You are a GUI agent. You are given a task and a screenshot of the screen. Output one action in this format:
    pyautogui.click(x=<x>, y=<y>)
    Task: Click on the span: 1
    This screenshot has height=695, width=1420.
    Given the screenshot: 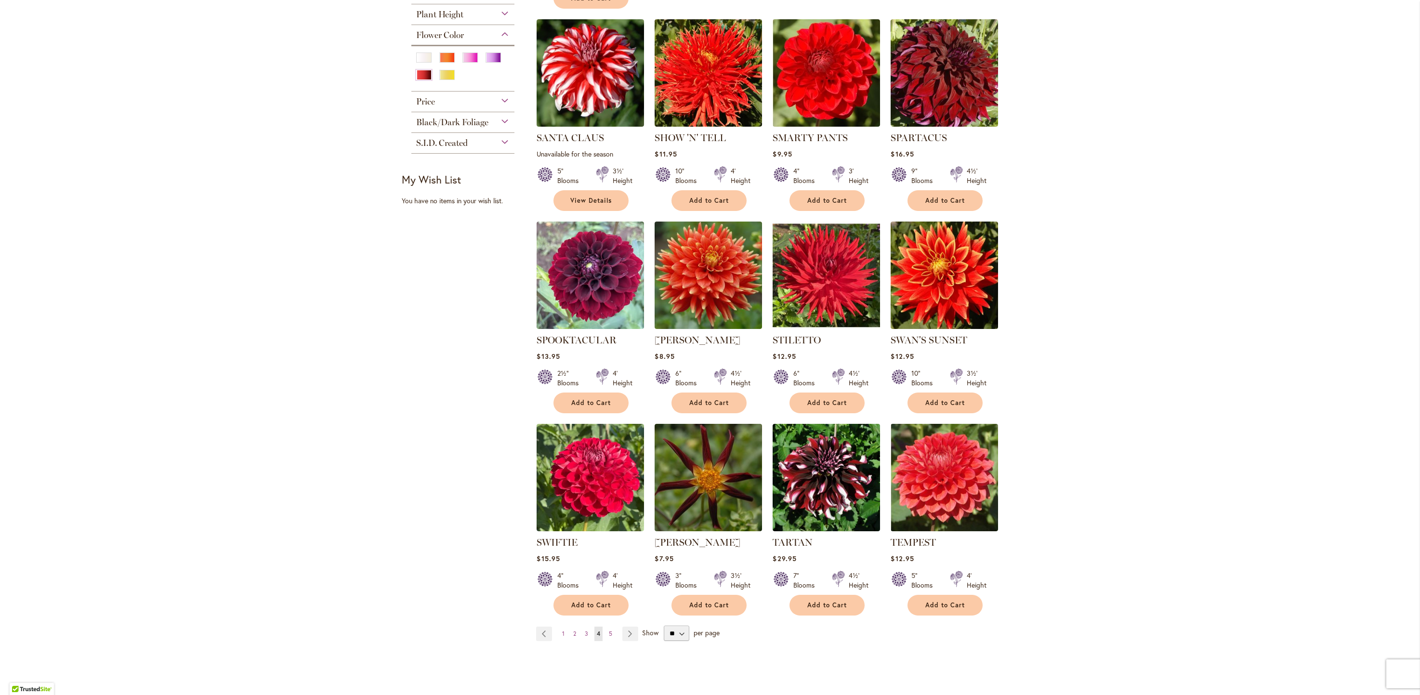 What is the action you would take?
    pyautogui.click(x=563, y=633)
    